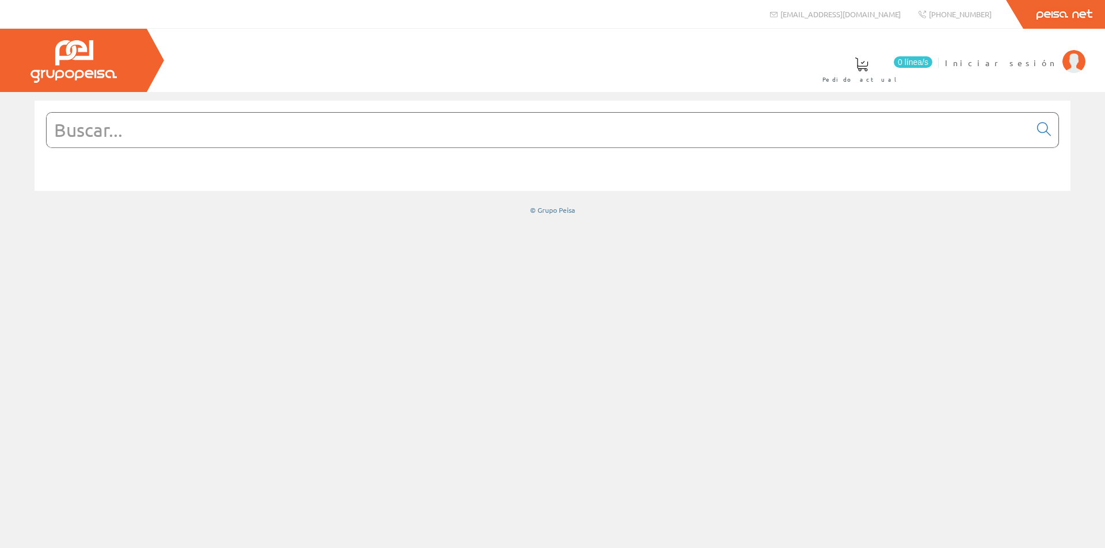 Image resolution: width=1105 pixels, height=548 pixels. What do you see at coordinates (552, 210) in the screenshot?
I see `div: © Grupo Peisa` at bounding box center [552, 210].